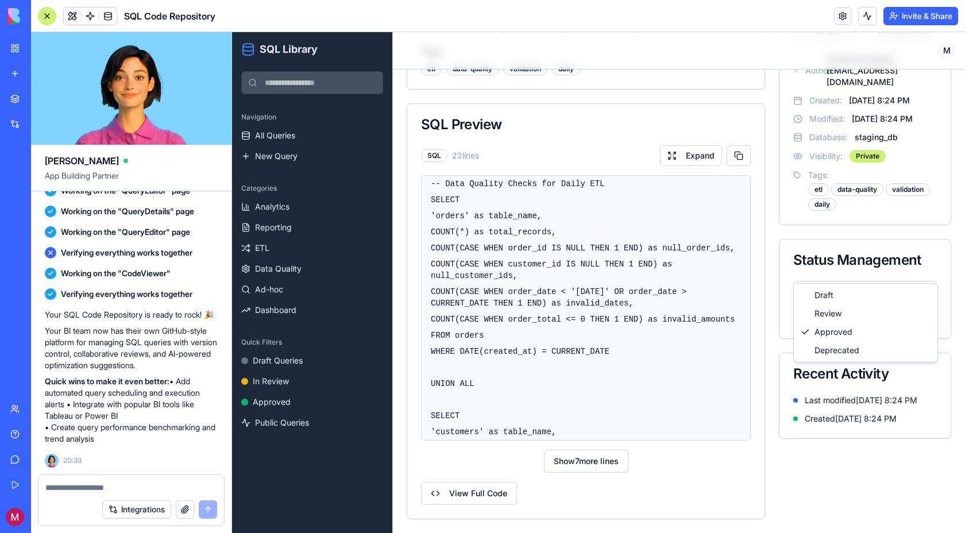  Describe the element at coordinates (131, 410) in the screenshot. I see `p: • Add automated query scheduling and execution alerts • Integrate with popular BI tools like Tabl...` at that location.